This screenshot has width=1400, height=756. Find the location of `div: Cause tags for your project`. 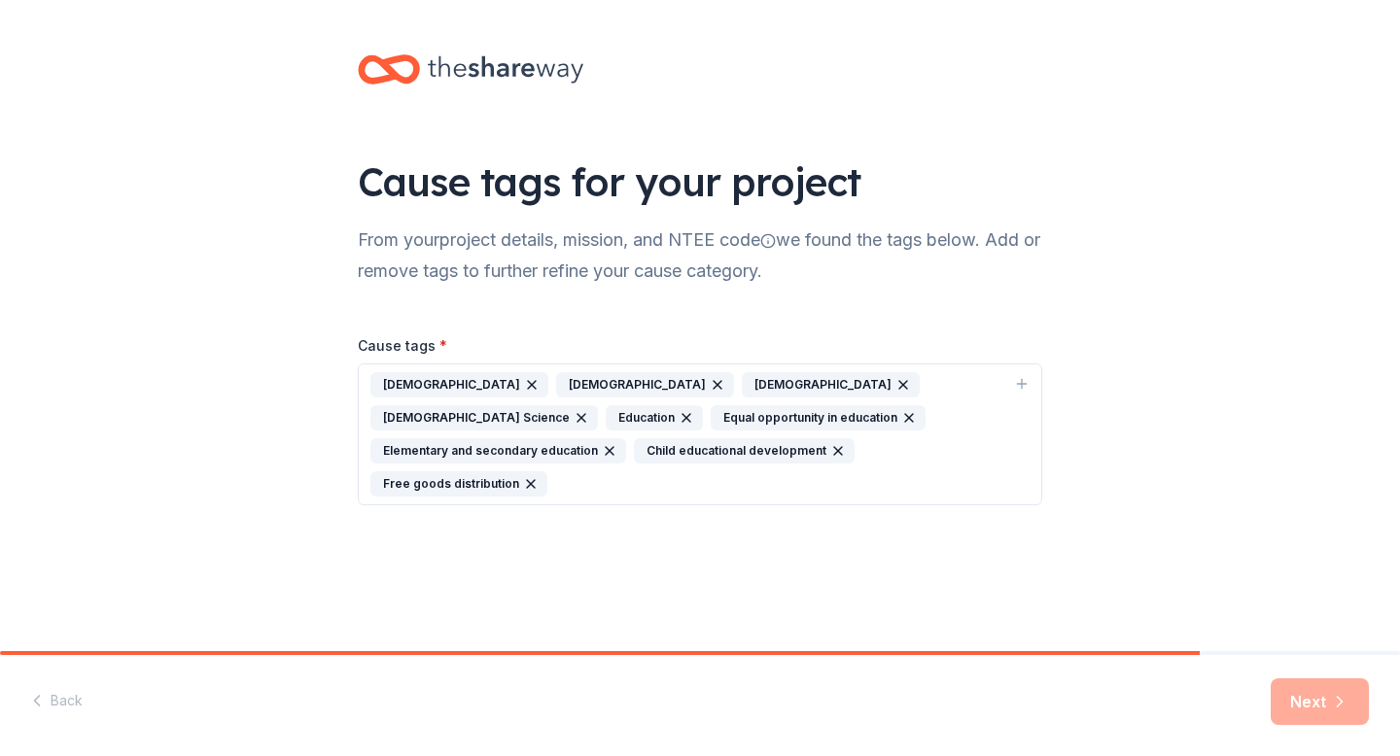

div: Cause tags for your project is located at coordinates (700, 182).